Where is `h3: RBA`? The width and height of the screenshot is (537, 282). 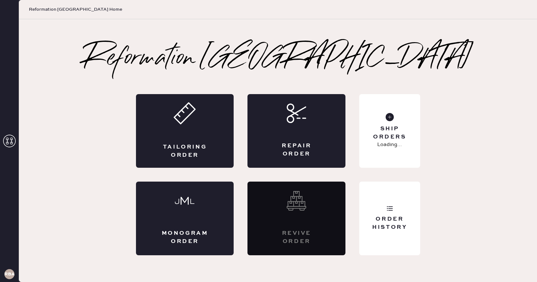 h3: RBA is located at coordinates (9, 274).